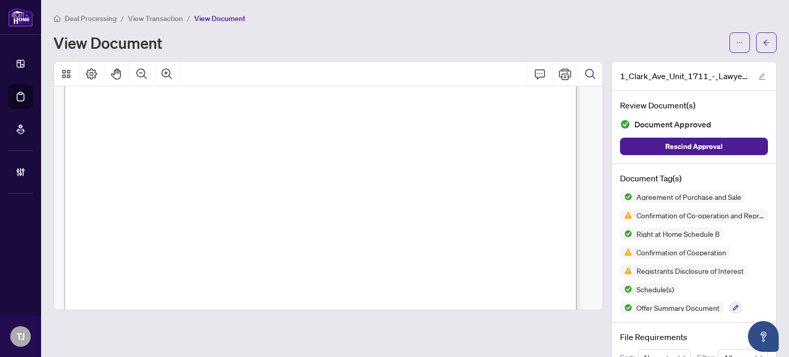 Image resolution: width=789 pixels, height=357 pixels. Describe the element at coordinates (694, 146) in the screenshot. I see `button: Rescind Approval` at that location.